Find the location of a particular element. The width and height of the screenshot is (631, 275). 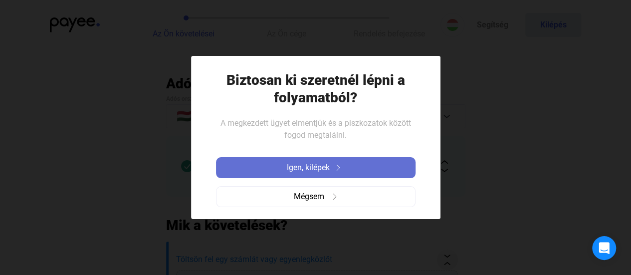

img: arrow-right-white is located at coordinates (338, 168).